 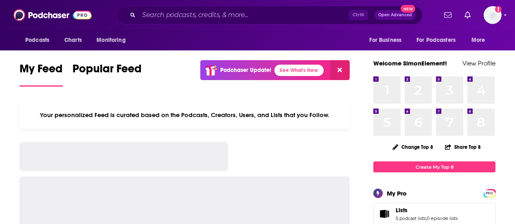 What do you see at coordinates (111, 40) in the screenshot?
I see `span: Monitoring` at bounding box center [111, 40].